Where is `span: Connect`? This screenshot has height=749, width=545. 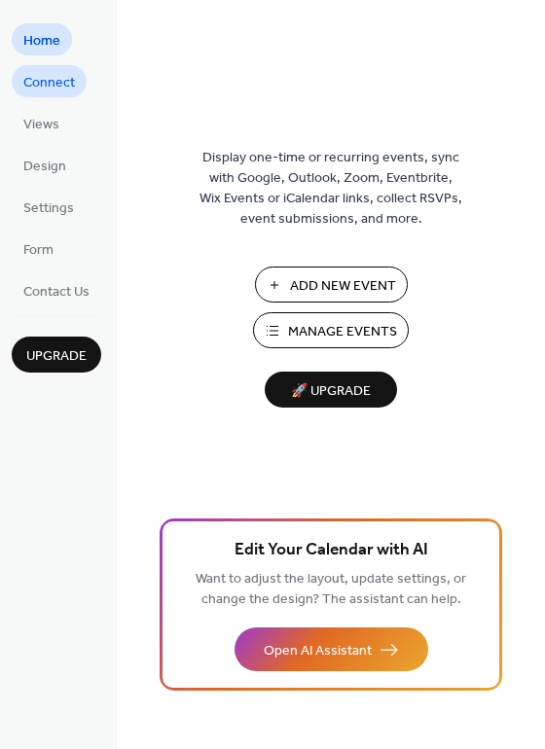 span: Connect is located at coordinates (49, 83).